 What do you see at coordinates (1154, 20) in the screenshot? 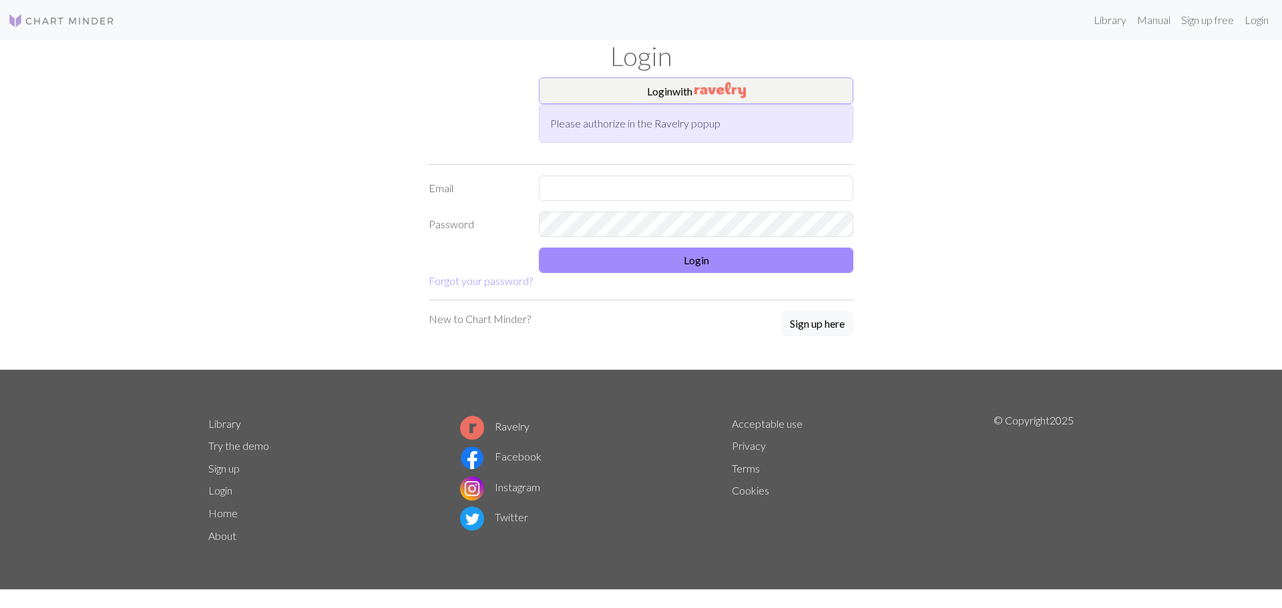
I see `a: Manual` at bounding box center [1154, 20].